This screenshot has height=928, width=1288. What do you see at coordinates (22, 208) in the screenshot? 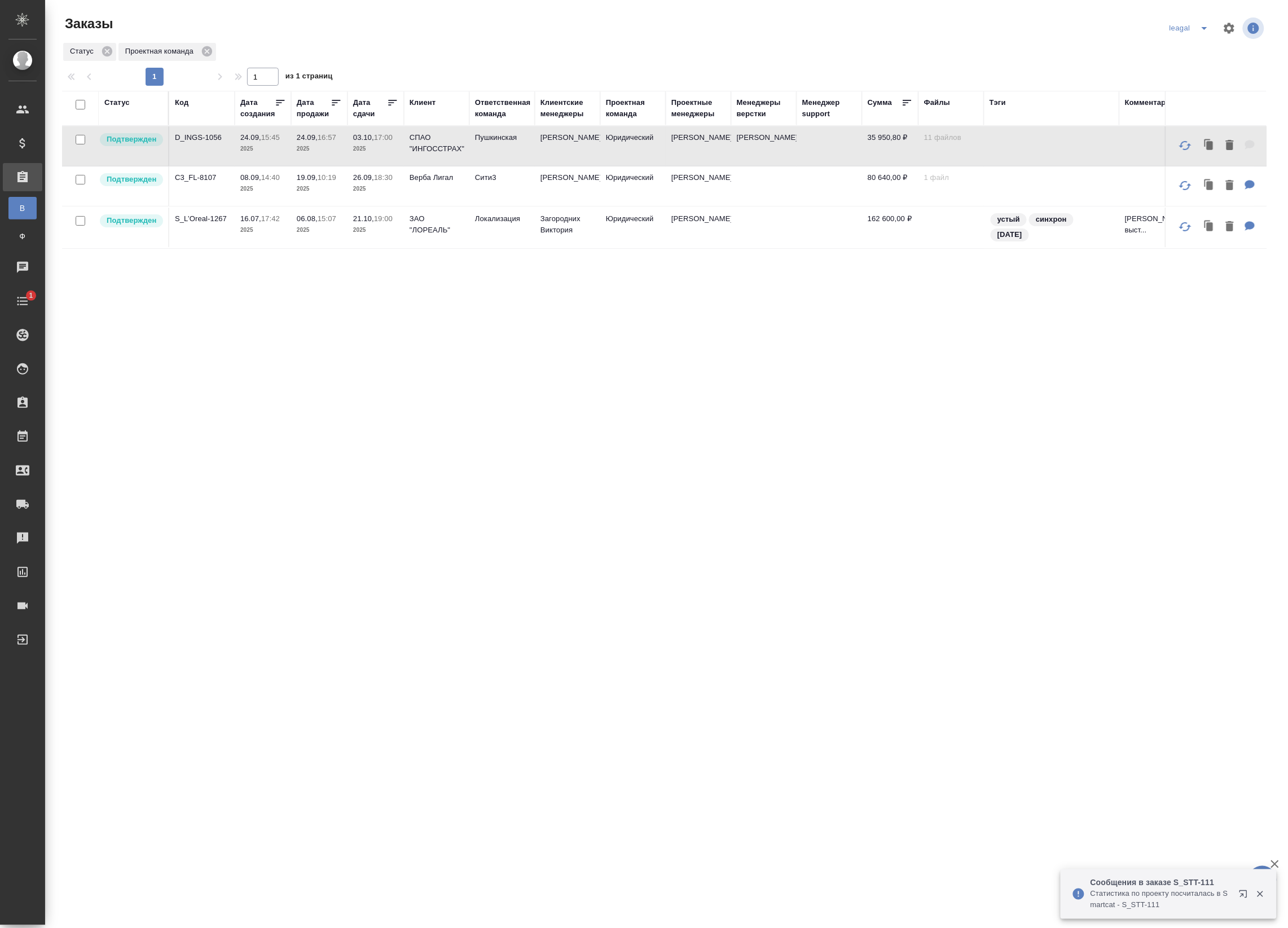
I see `a: В` at bounding box center [22, 208].